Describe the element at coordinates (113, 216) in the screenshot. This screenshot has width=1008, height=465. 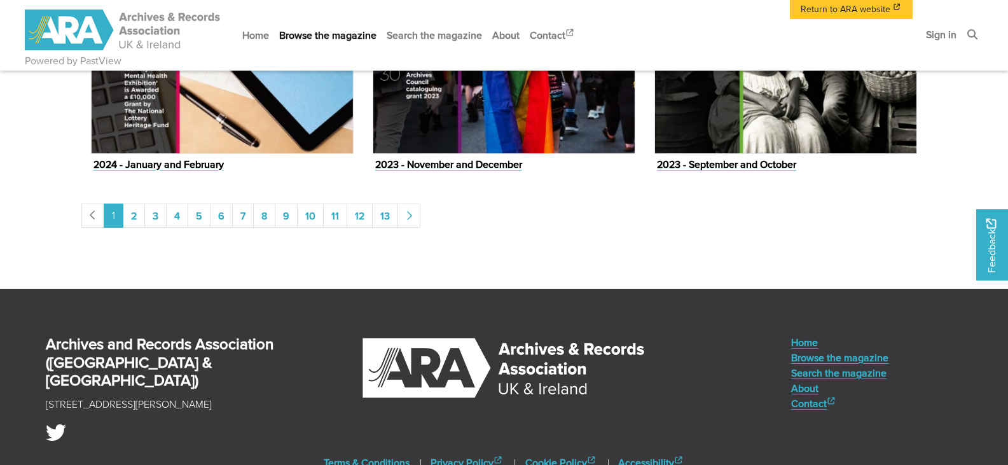
I see `span: Goto page 1` at that location.